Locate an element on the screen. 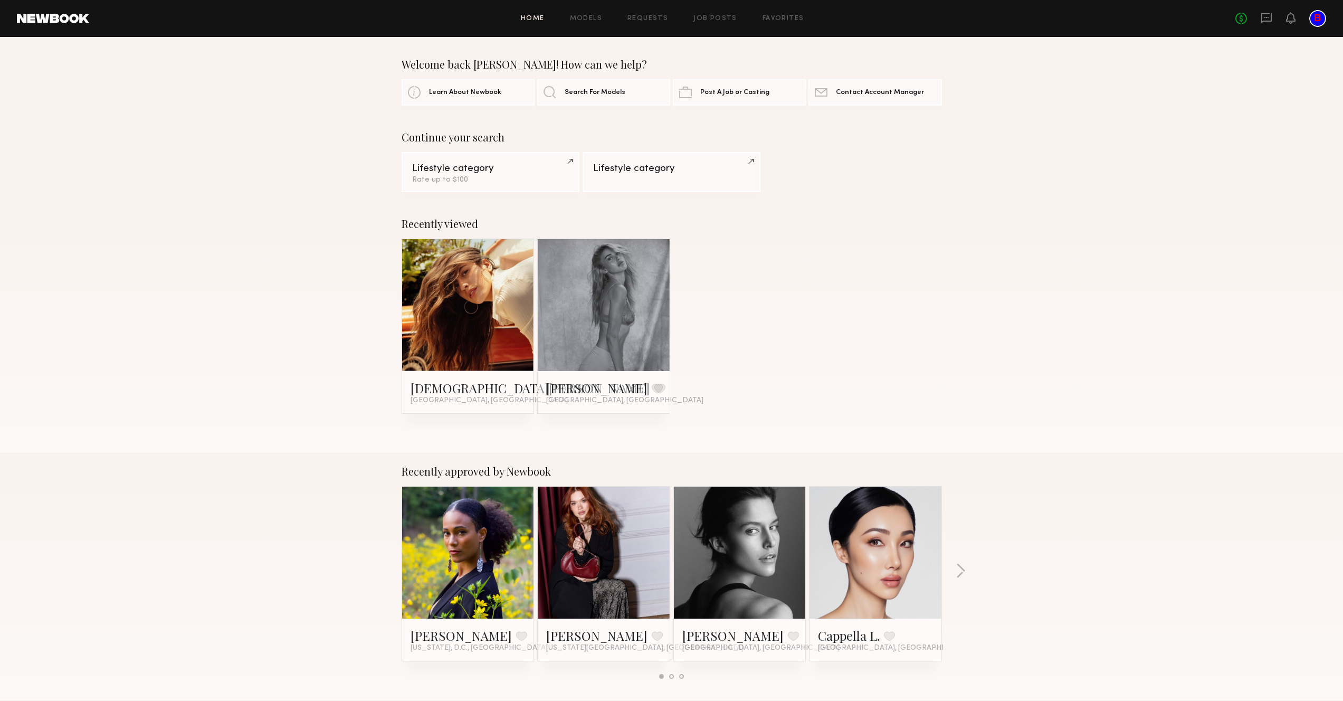  div: Rate up to $100 is located at coordinates (490, 180).